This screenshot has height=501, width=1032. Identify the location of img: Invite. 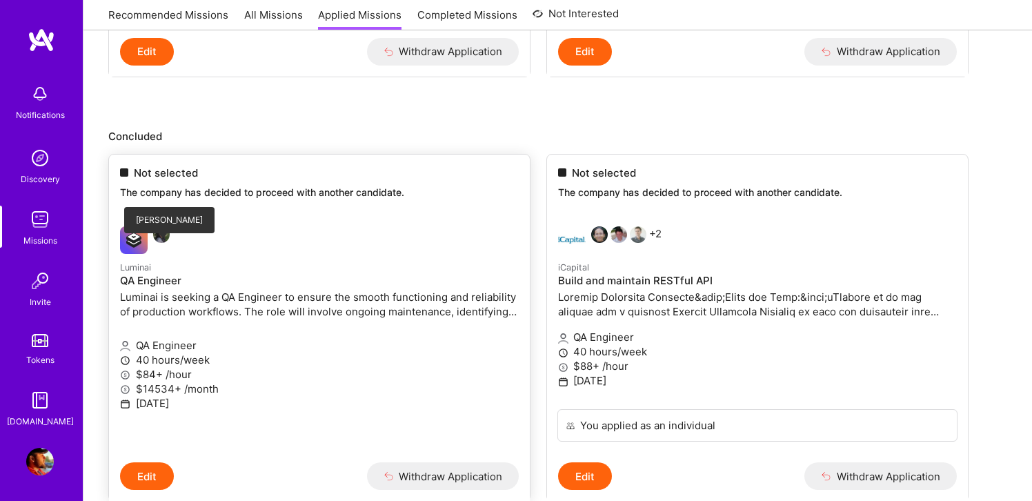
(40, 281).